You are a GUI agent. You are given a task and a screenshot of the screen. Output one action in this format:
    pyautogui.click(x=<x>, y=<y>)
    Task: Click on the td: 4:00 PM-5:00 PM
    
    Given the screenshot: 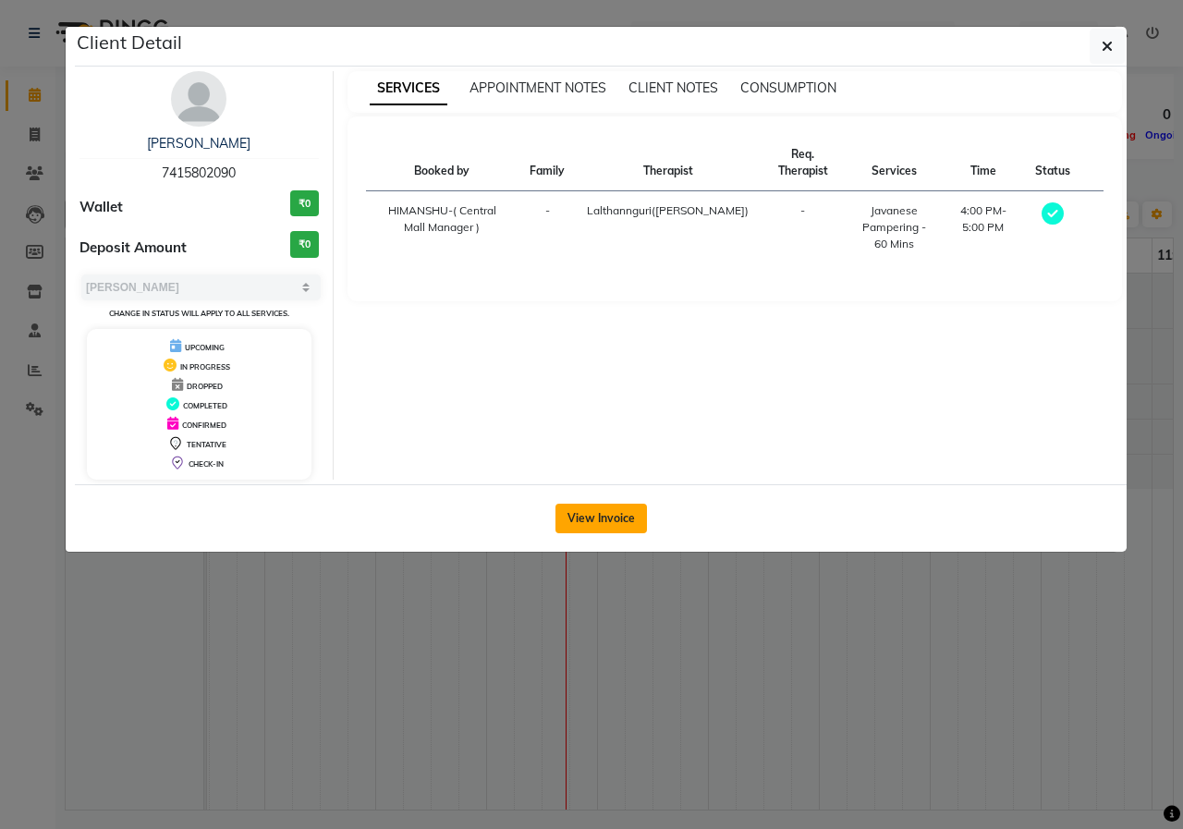 What is the action you would take?
    pyautogui.click(x=983, y=227)
    